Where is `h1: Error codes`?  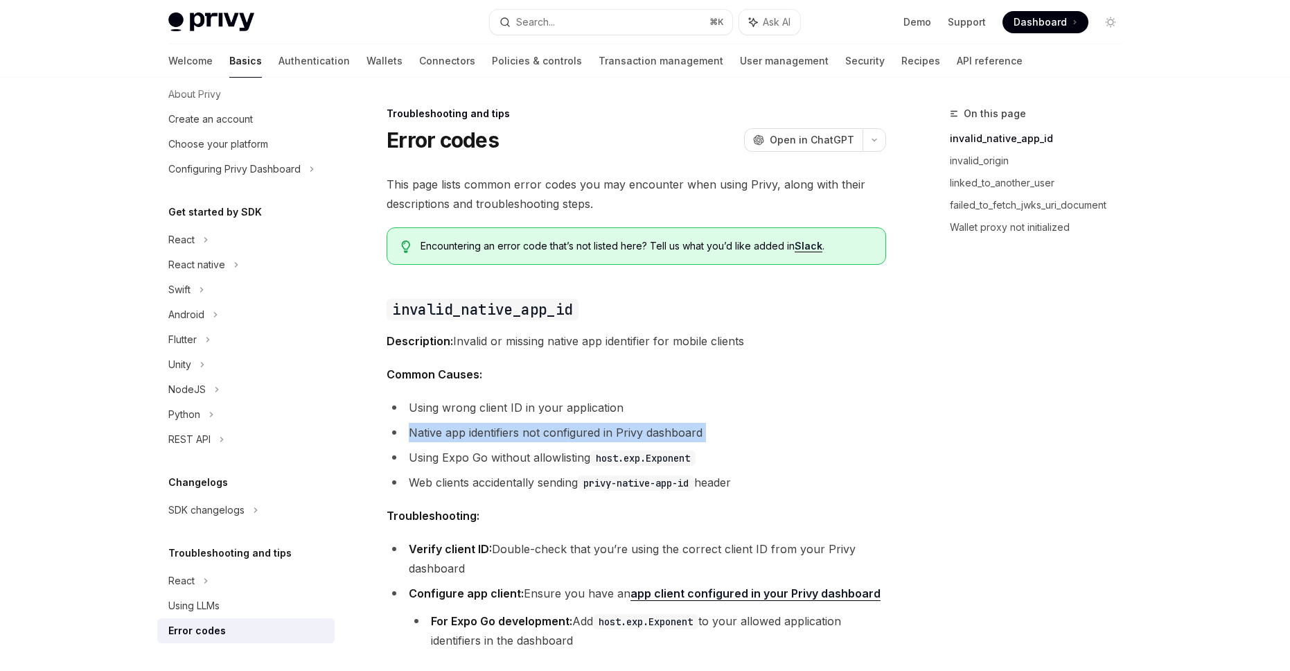 h1: Error codes is located at coordinates (443, 140).